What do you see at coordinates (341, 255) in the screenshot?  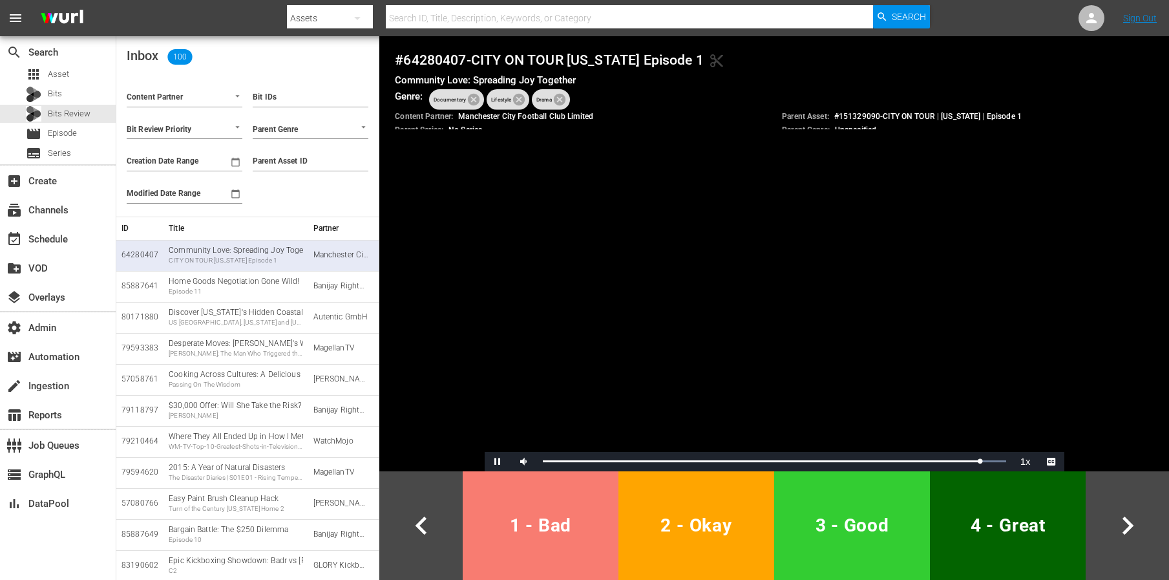 I see `div: Manchester City Football Club Limited` at bounding box center [341, 255].